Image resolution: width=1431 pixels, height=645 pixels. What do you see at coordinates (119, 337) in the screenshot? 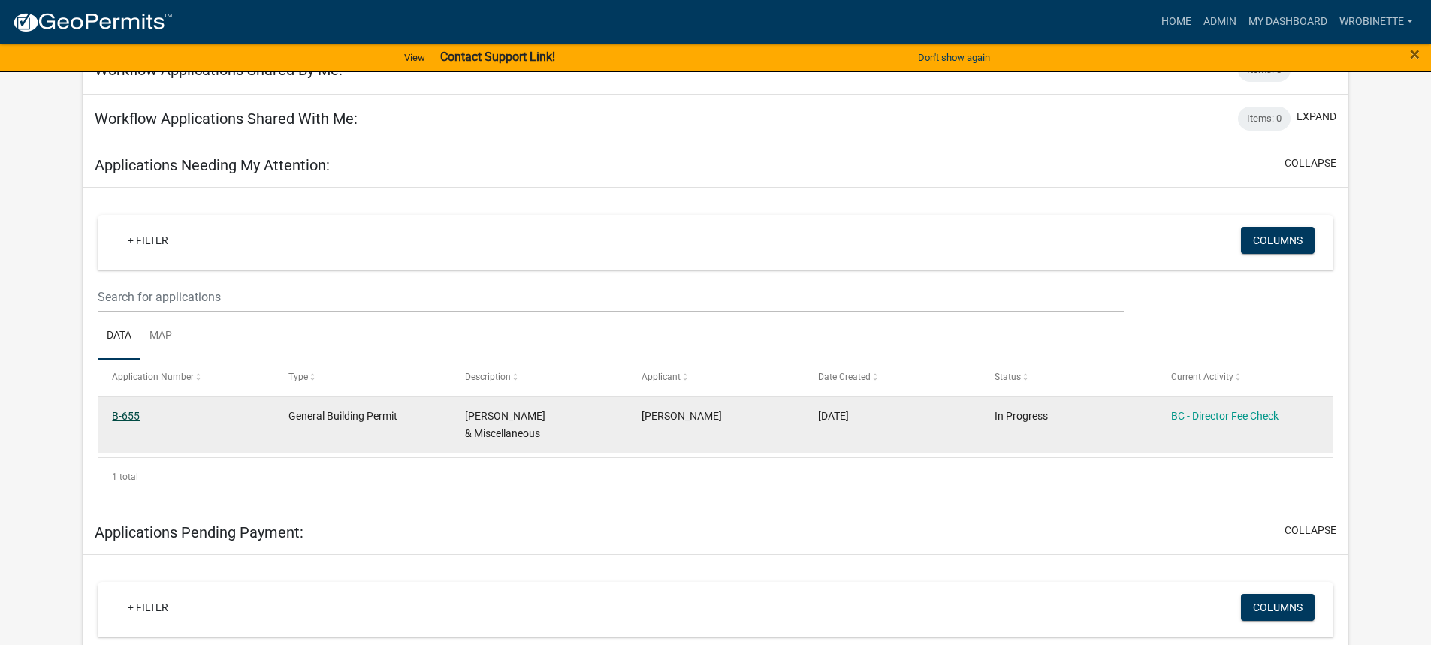
I see `a: Data` at bounding box center [119, 337].